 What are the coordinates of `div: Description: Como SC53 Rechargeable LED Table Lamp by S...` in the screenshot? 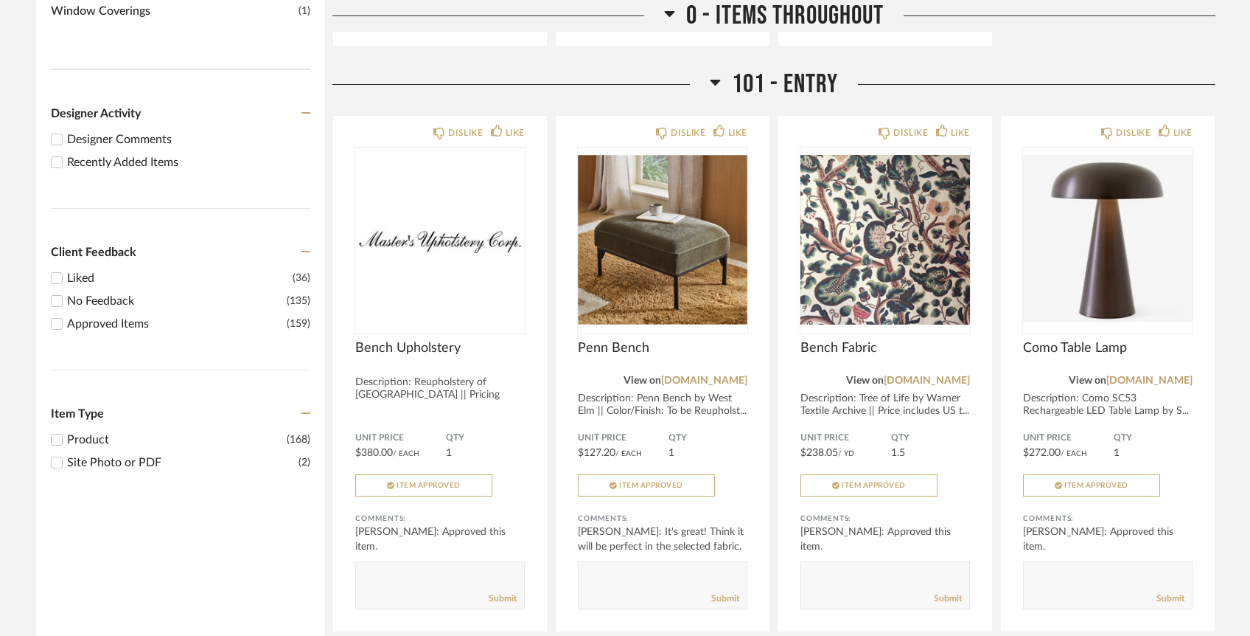 It's located at (1108, 405).